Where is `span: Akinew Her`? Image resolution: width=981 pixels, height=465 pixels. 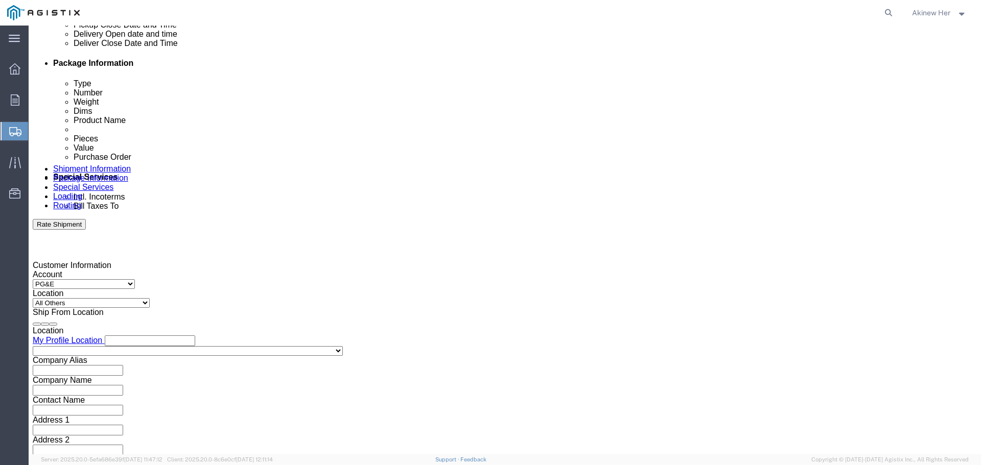 span: Akinew Her is located at coordinates (931, 13).